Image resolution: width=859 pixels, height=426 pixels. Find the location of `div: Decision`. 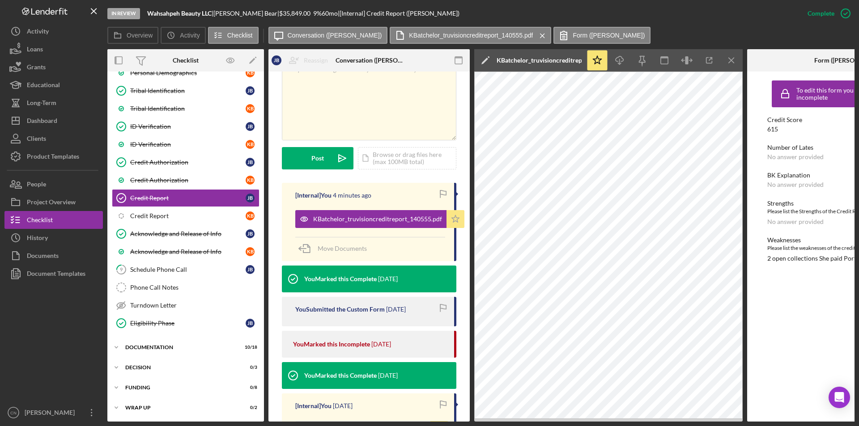

div: Decision is located at coordinates (180, 368).